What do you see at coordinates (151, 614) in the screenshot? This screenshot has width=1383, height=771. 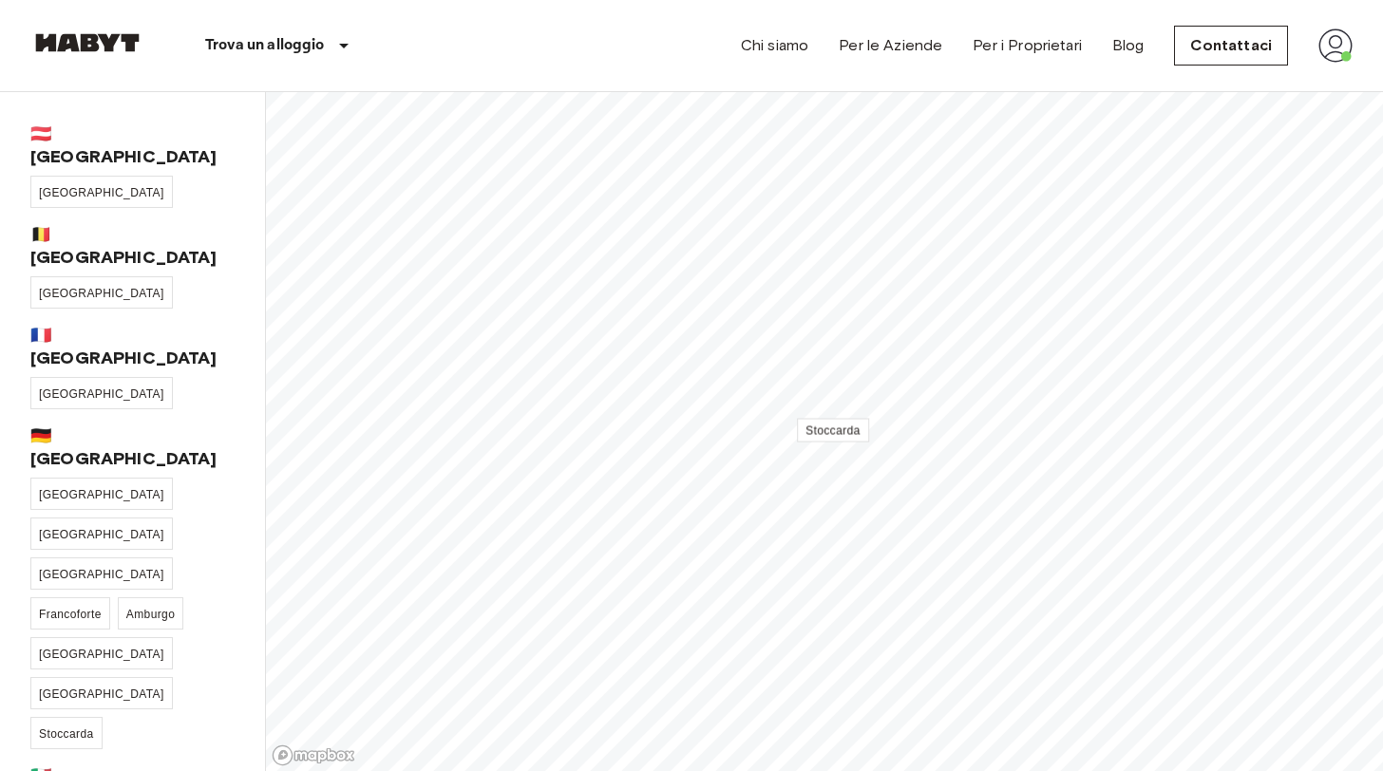 I see `a: Amburgo` at bounding box center [151, 614].